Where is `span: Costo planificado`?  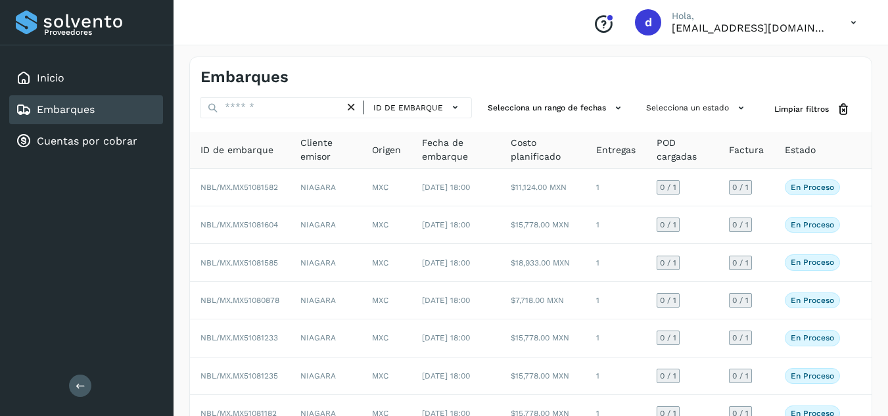
span: Costo planificado is located at coordinates (543, 150).